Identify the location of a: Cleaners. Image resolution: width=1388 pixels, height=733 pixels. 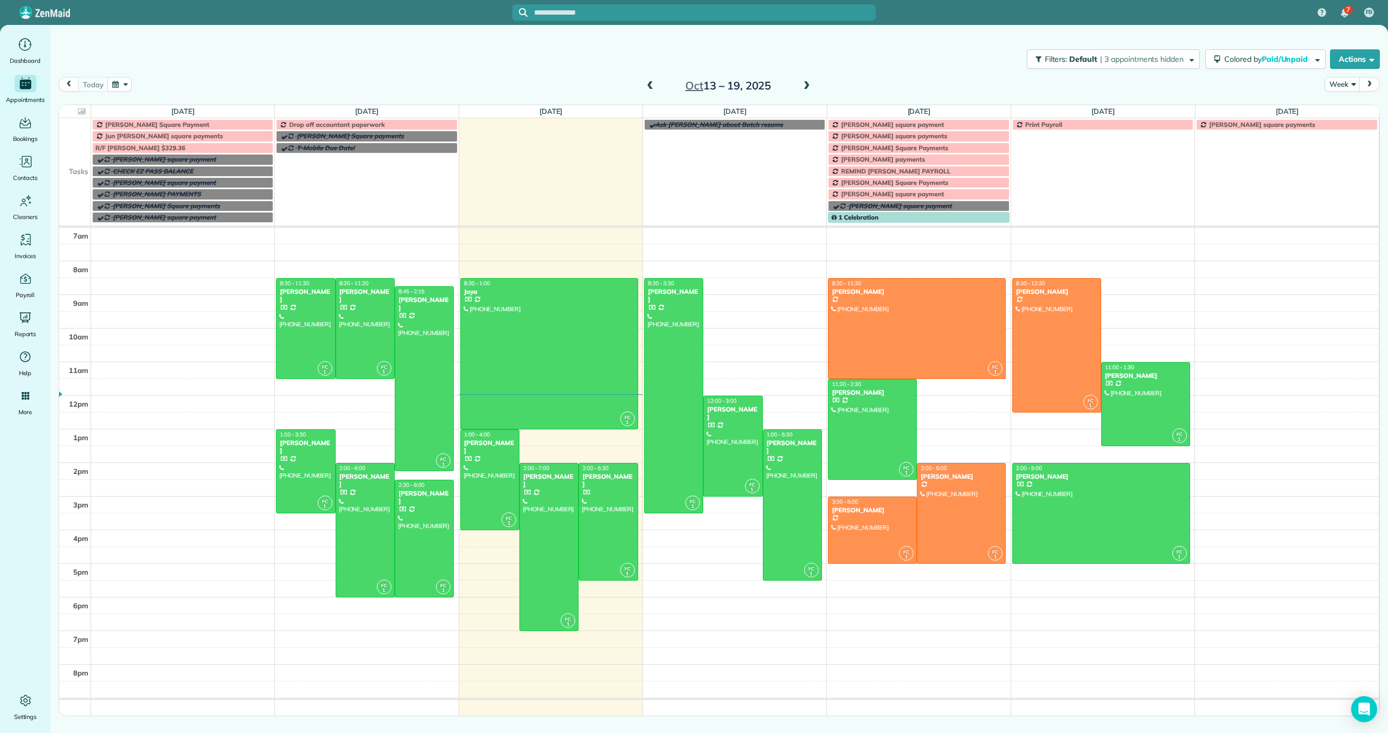
(25, 207).